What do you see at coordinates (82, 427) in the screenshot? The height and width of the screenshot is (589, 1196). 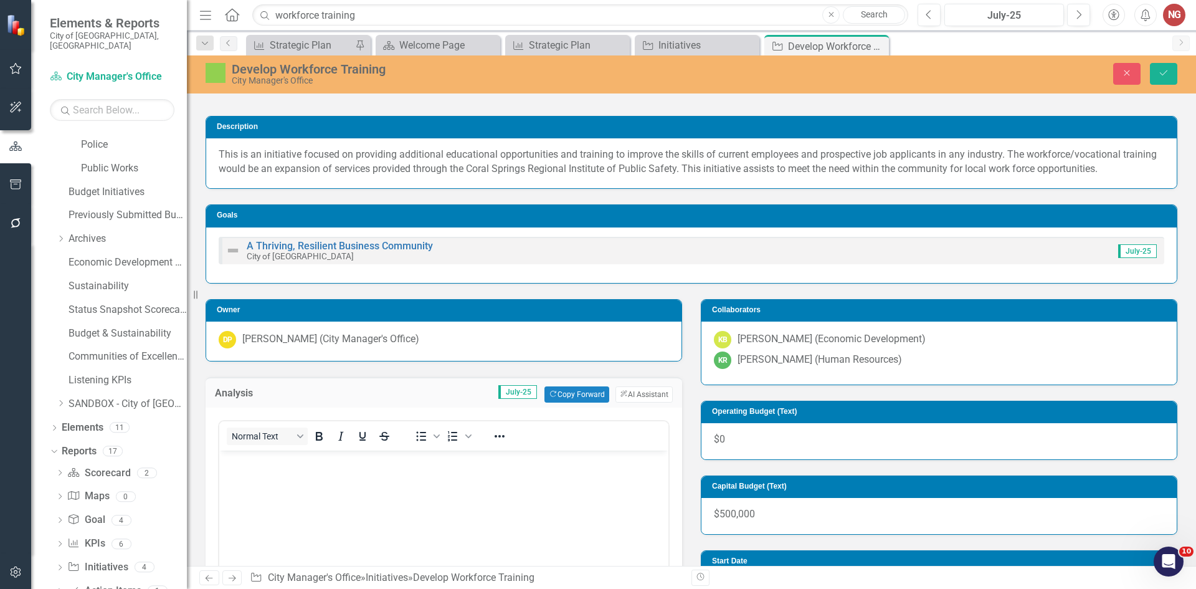 I see `a: Elements` at bounding box center [82, 427].